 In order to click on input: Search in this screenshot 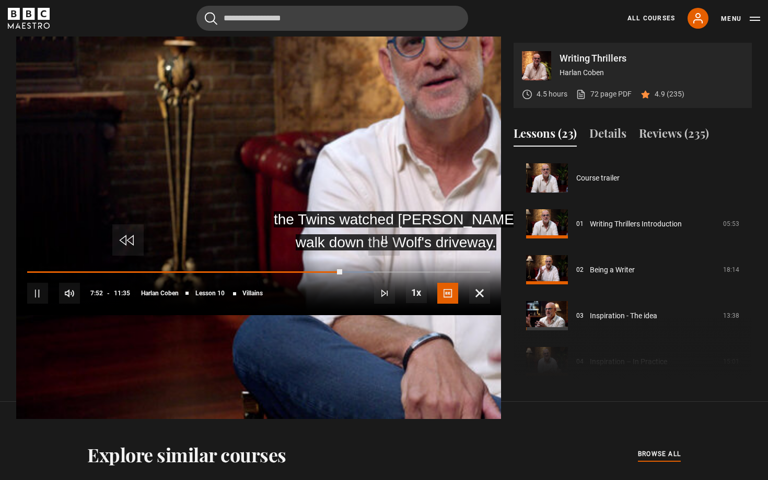, I will do `click(332, 18)`.